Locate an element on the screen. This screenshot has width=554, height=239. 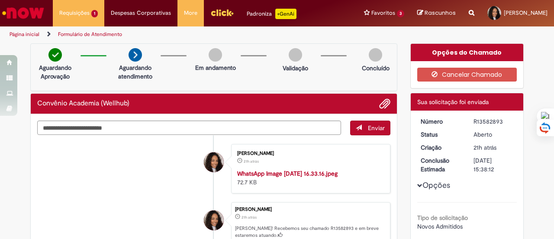
button: Cancelar Chamado is located at coordinates (467, 74).